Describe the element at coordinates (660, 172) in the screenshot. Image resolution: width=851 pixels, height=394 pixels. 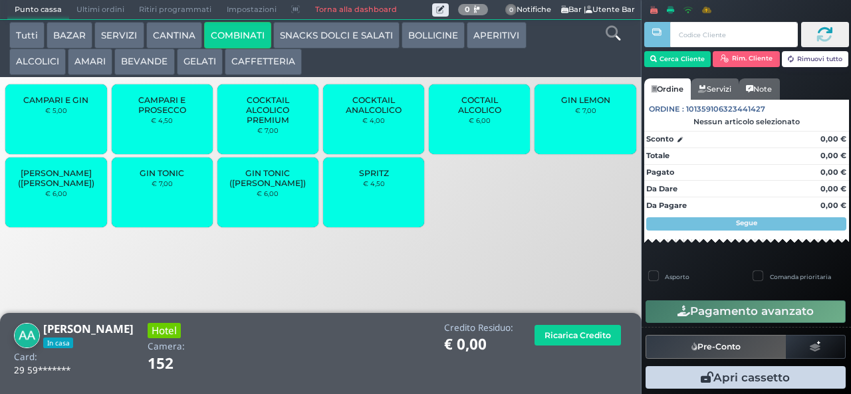
I see `strong: Pagato` at that location.